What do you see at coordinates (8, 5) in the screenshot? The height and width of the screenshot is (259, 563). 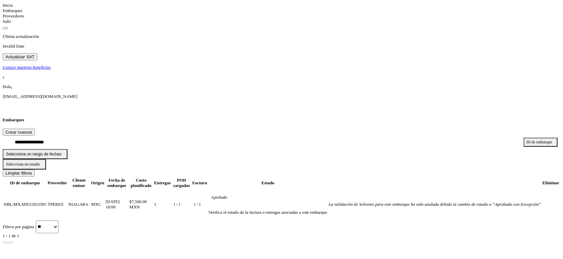 I see `a: Inicio` at bounding box center [8, 5].